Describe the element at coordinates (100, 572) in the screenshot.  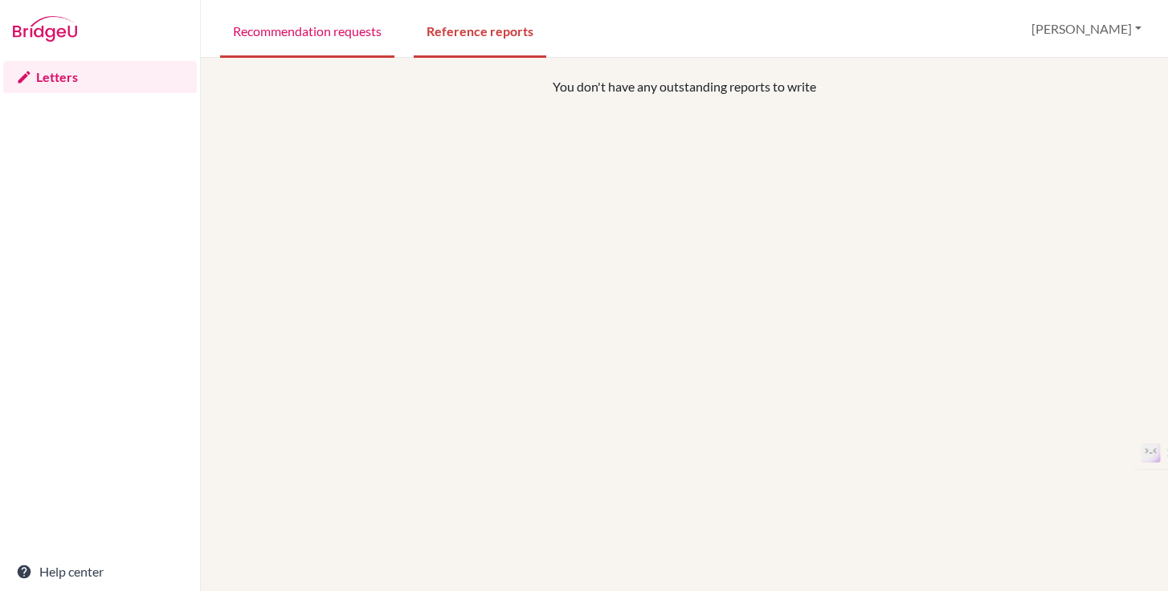
I see `a: Help center` at that location.